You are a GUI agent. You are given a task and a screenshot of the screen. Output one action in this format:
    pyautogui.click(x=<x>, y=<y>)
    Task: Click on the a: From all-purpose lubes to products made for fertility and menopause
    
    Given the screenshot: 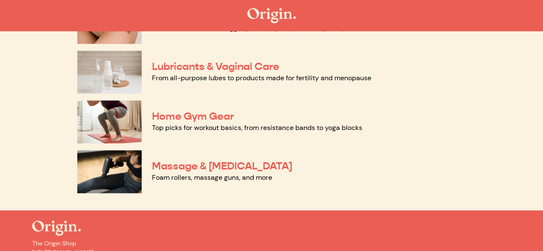 What is the action you would take?
    pyautogui.click(x=262, y=78)
    